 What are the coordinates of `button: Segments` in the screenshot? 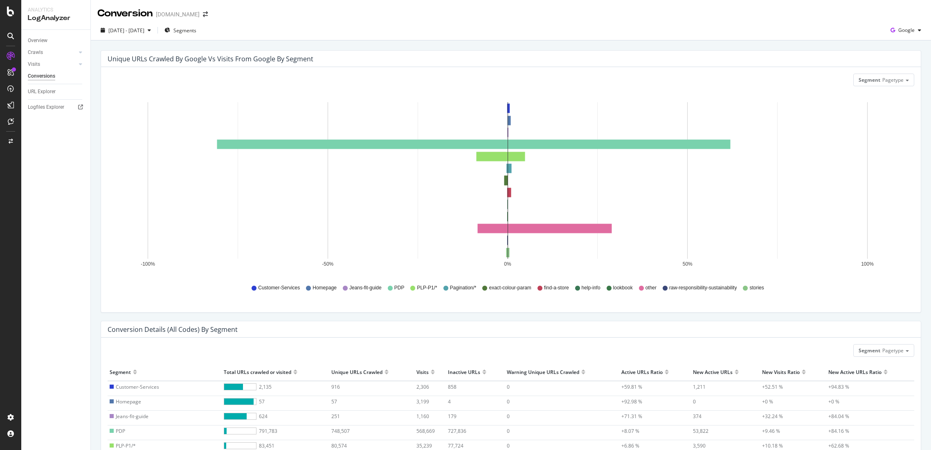 It's located at (180, 30).